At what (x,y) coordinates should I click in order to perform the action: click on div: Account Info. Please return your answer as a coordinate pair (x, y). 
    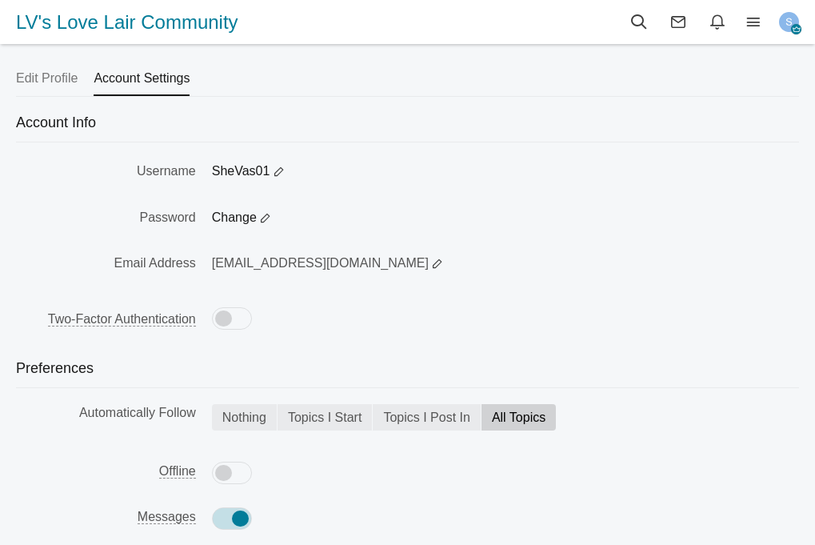
    Looking at the image, I should click on (407, 119).